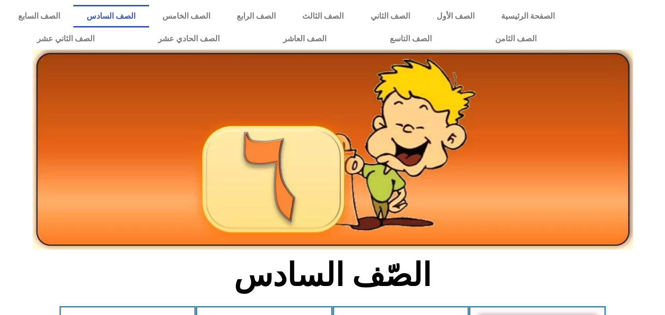  What do you see at coordinates (304, 39) in the screenshot?
I see `a: الصف العاشر` at bounding box center [304, 39].